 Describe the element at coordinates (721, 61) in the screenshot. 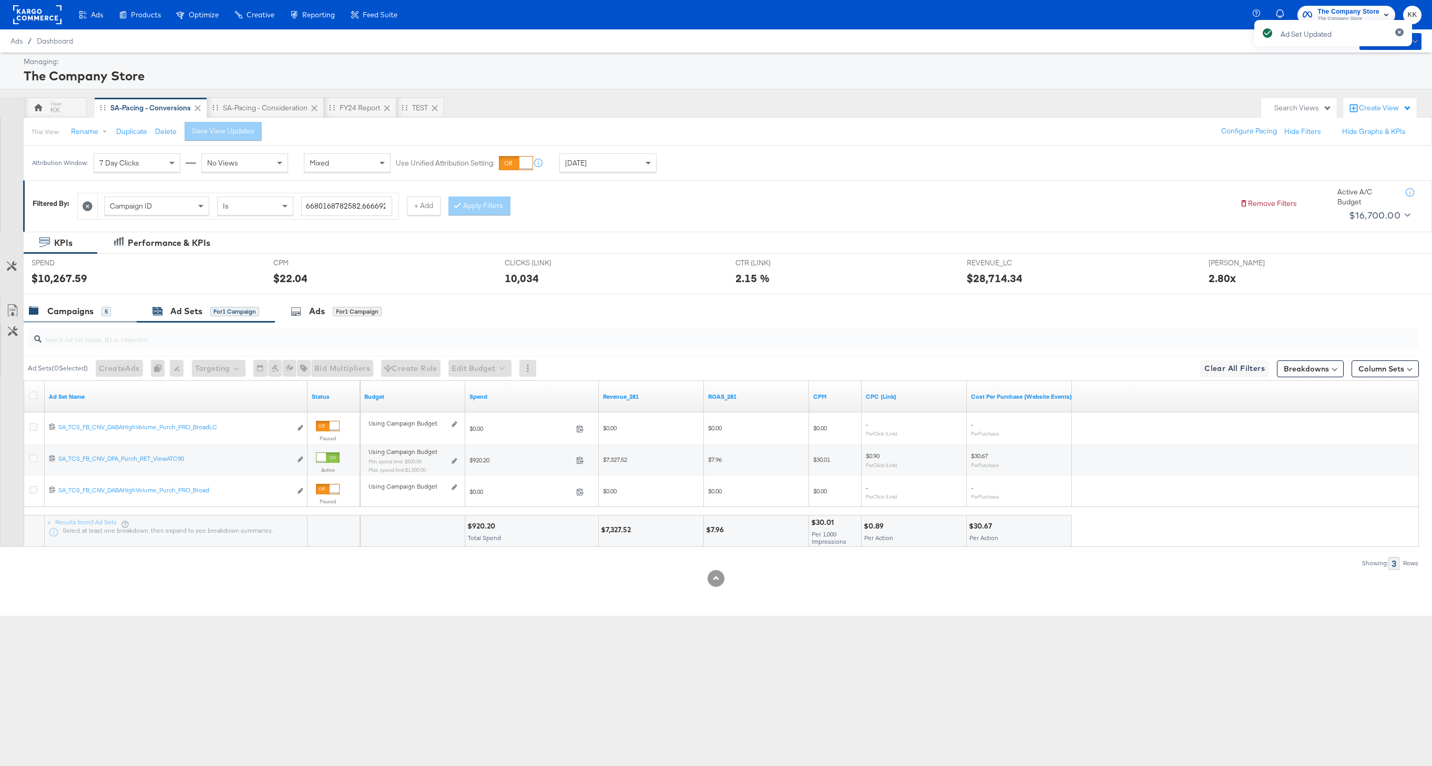

I see `div: Managing:` at that location.